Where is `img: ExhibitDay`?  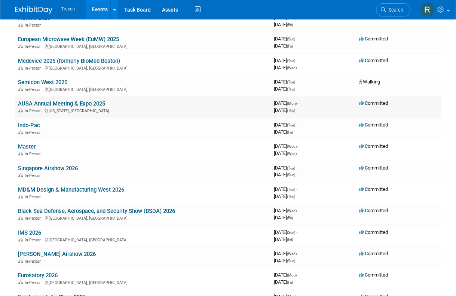
img: ExhibitDay is located at coordinates (34, 10).